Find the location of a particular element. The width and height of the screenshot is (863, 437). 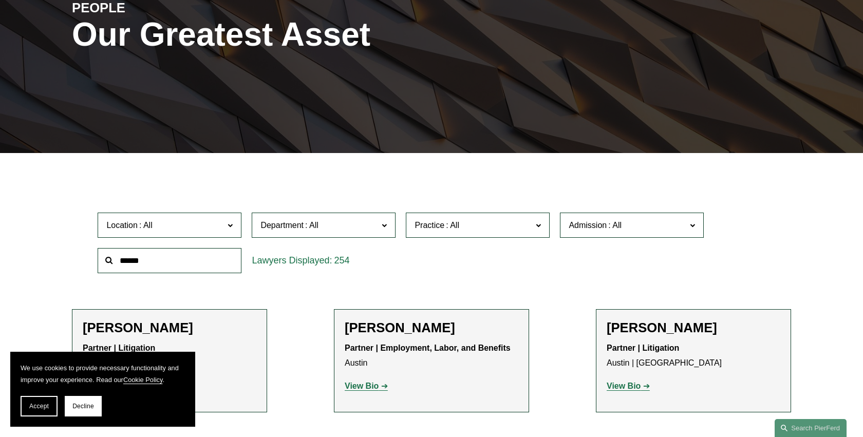

span: Department is located at coordinates (282, 225).